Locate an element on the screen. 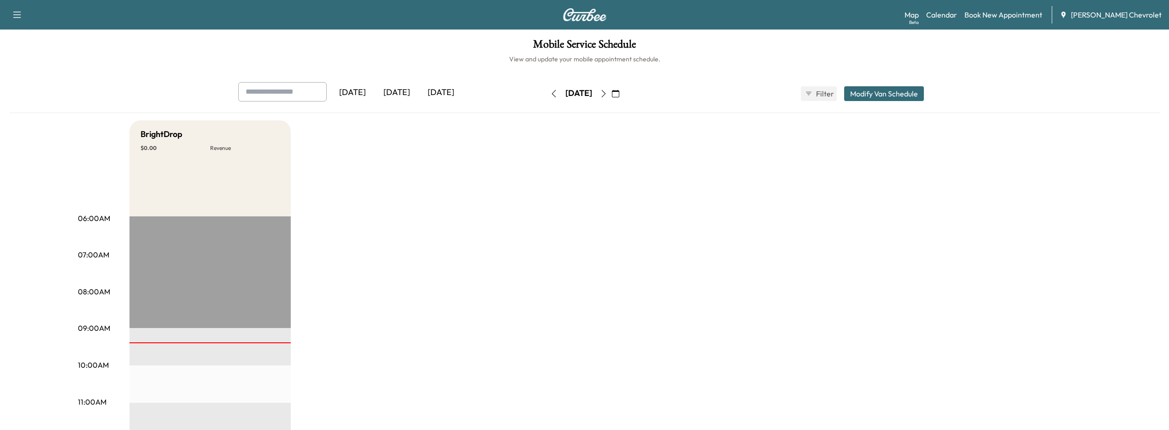 The image size is (1169, 430). h1: Mobile Service Schedule is located at coordinates (584, 47).